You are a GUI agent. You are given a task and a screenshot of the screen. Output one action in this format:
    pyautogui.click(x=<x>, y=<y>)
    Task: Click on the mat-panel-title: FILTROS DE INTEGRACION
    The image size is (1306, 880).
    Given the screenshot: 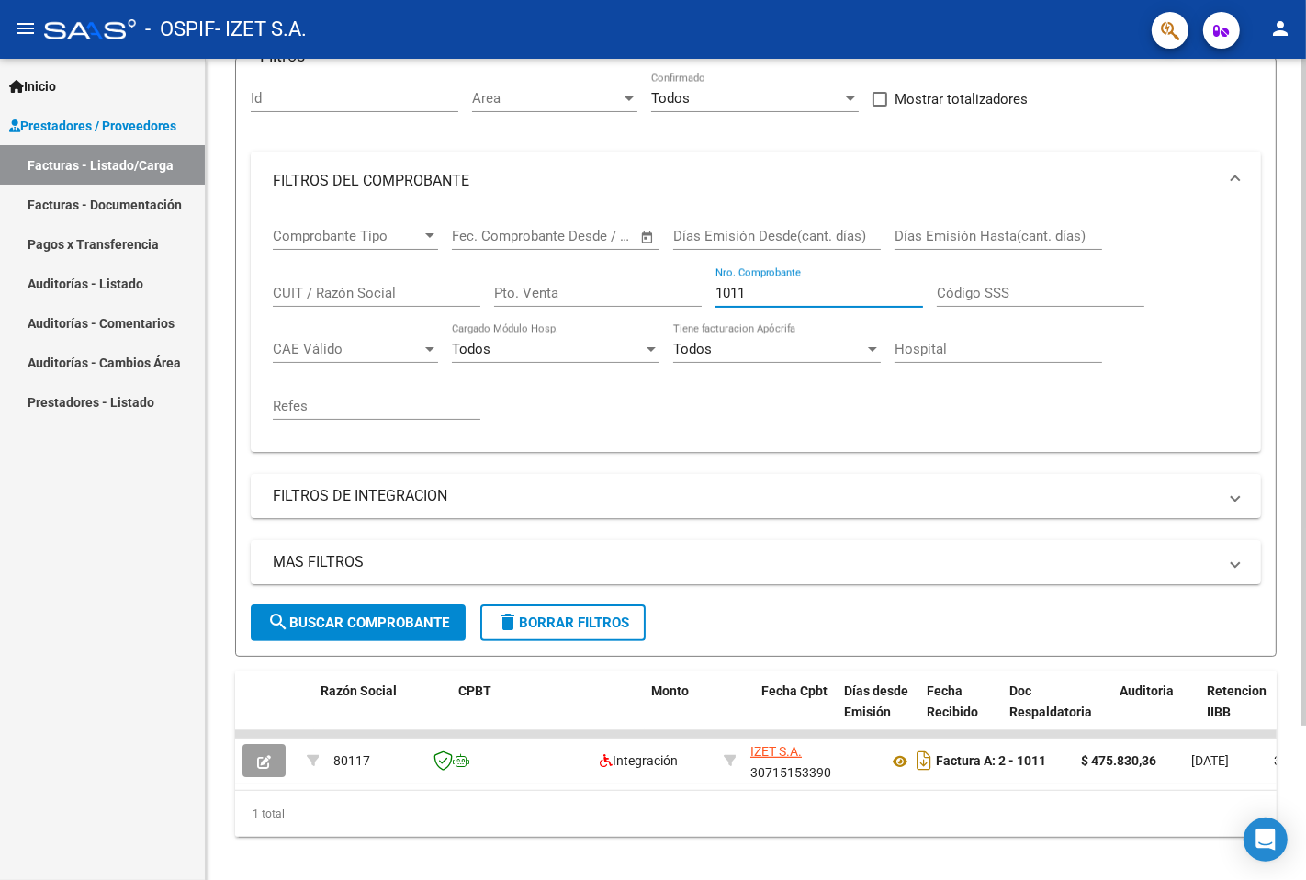 What is the action you would take?
    pyautogui.click(x=745, y=496)
    